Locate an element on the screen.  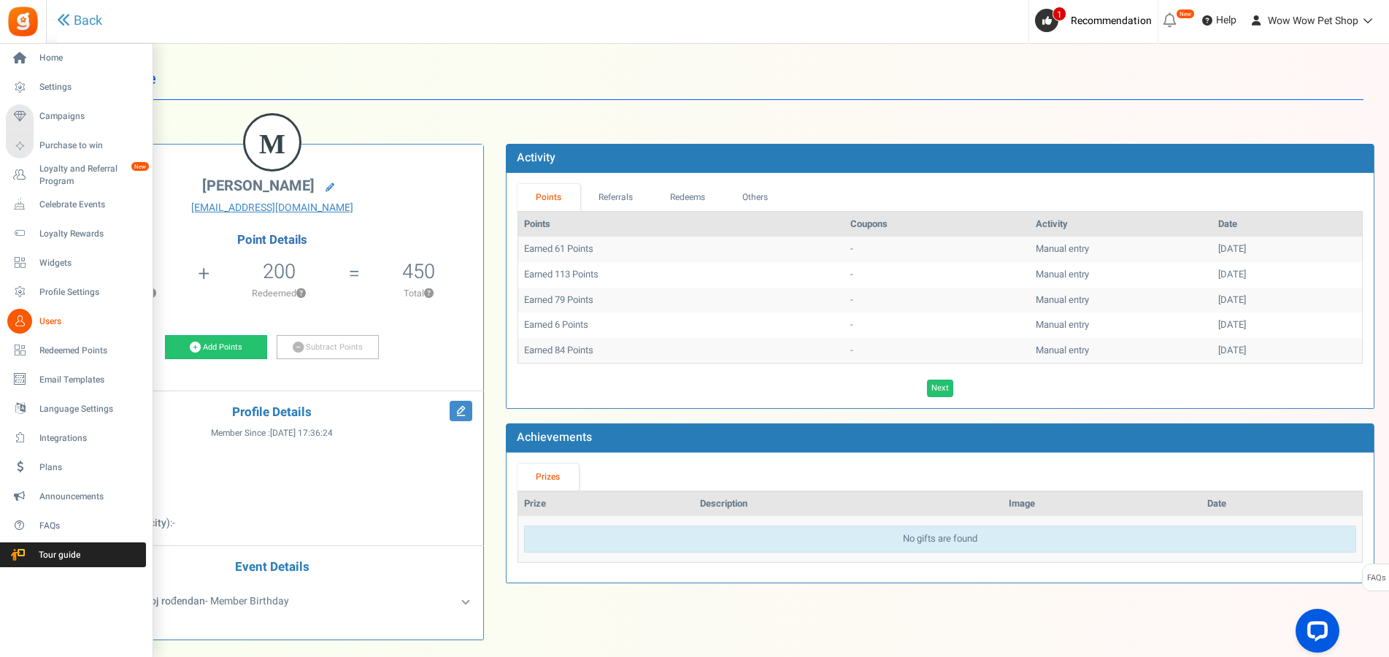
span: Loyalty Rewards is located at coordinates (91, 234).